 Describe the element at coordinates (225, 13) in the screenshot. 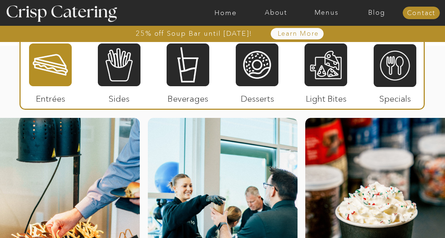

I see `a: Home` at that location.